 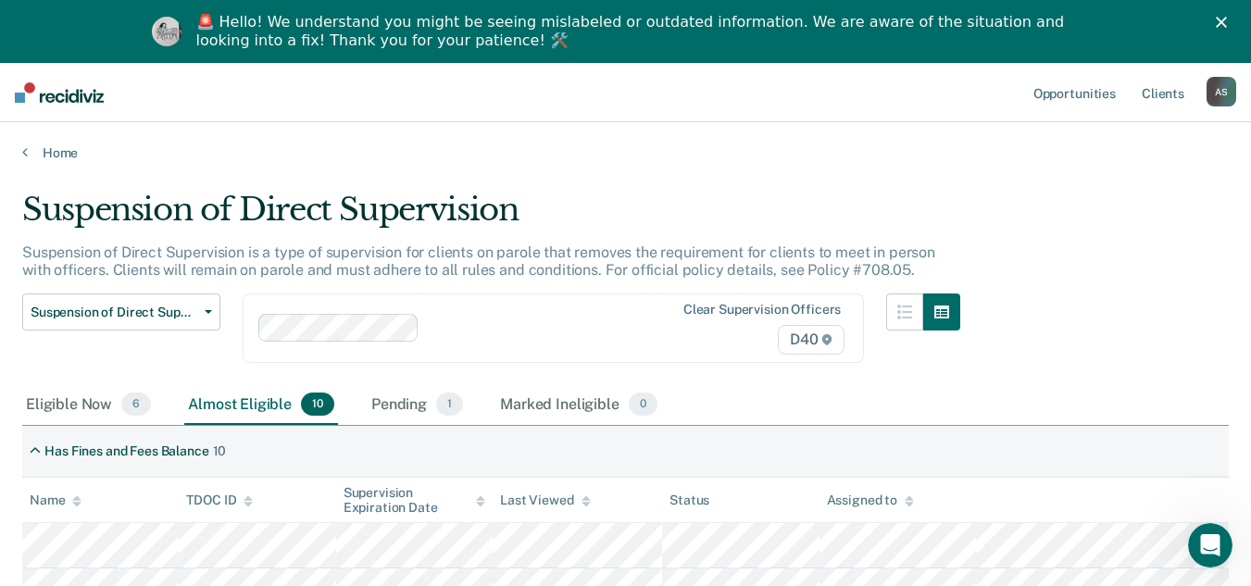 What do you see at coordinates (479, 261) in the screenshot?
I see `p: Suspension of Direct Supervision is a type of supervision for clients on parole that removes the ...` at bounding box center [479, 261].